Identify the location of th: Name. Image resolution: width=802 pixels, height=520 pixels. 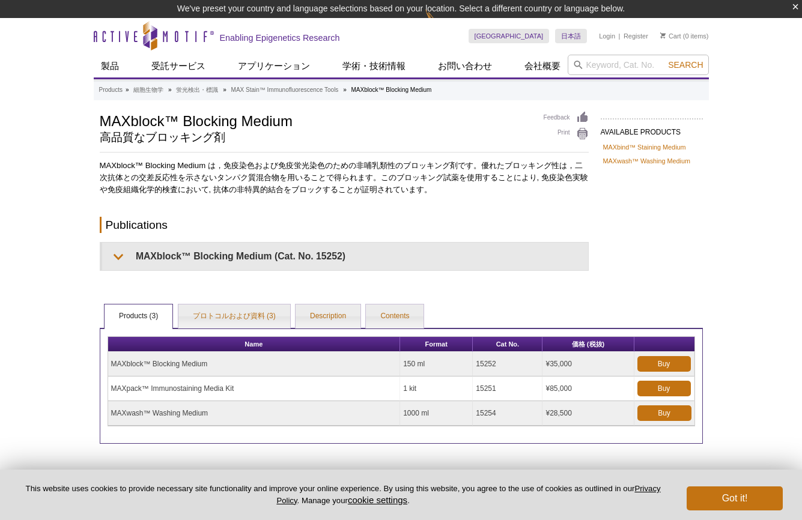
(254, 344).